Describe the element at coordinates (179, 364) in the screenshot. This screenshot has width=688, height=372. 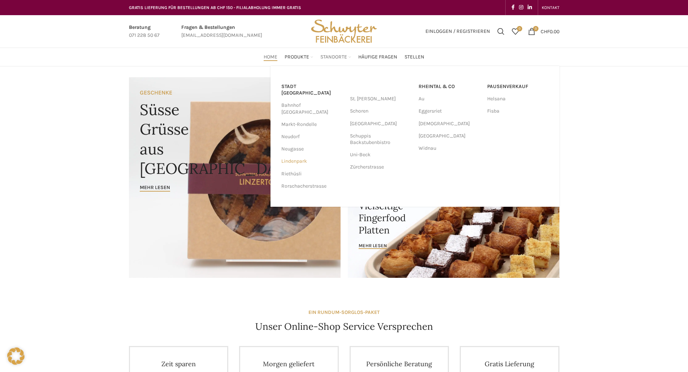
I see `h4: Zeit sparen` at that location.